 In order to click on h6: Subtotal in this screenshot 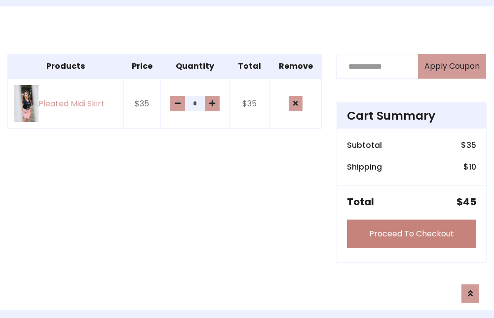, I will do `click(365, 145)`.